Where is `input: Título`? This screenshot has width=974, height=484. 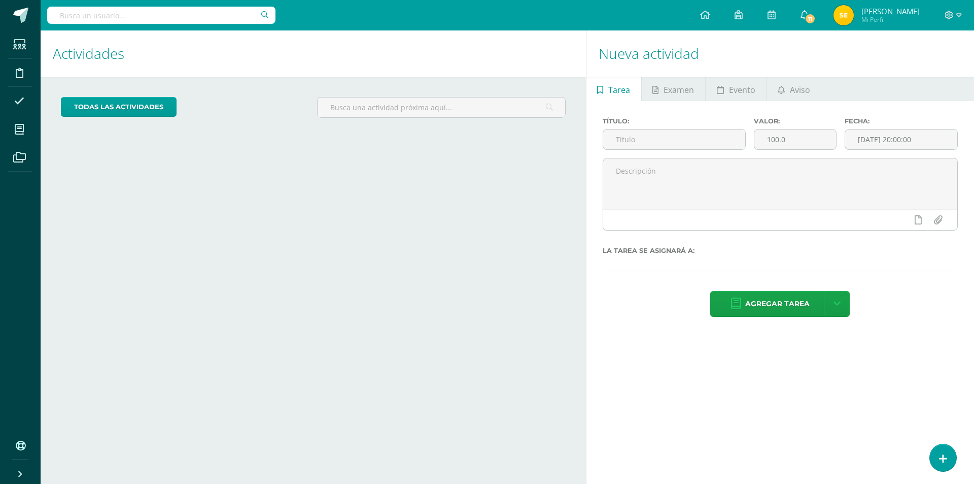
input: Título is located at coordinates (674, 139).